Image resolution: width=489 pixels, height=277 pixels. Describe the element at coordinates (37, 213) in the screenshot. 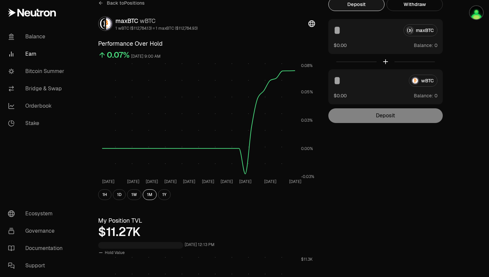

I see `a: Ecosystem` at that location.